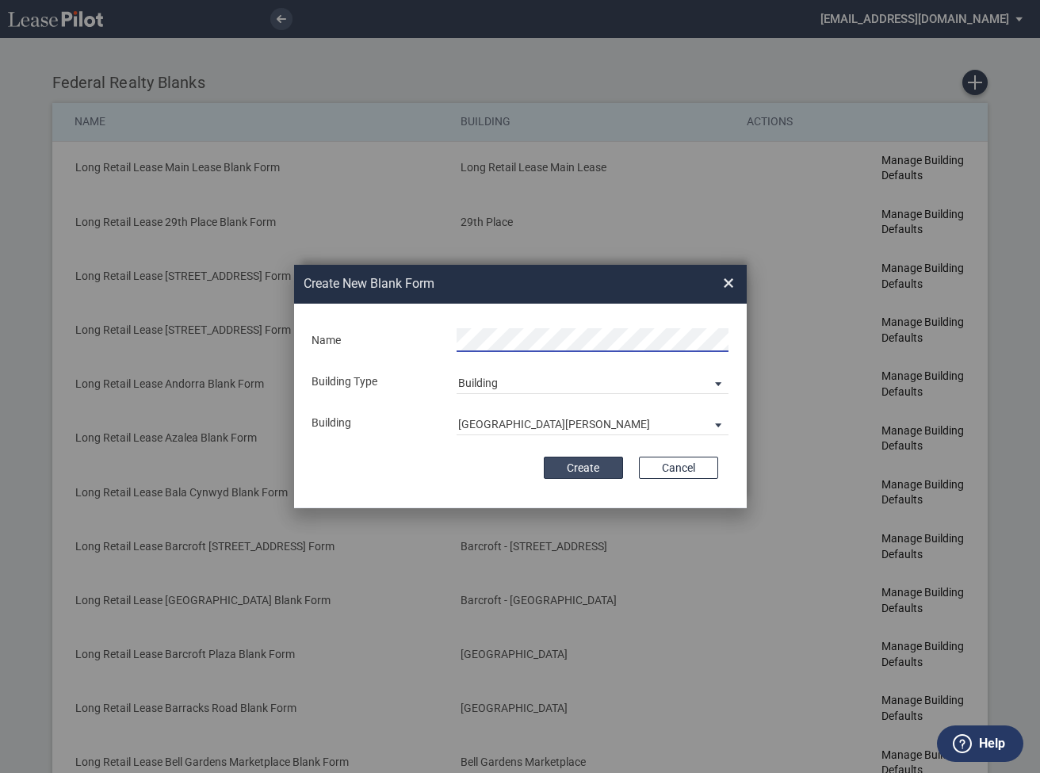  Describe the element at coordinates (592, 340) in the screenshot. I see `input: Name` at that location.